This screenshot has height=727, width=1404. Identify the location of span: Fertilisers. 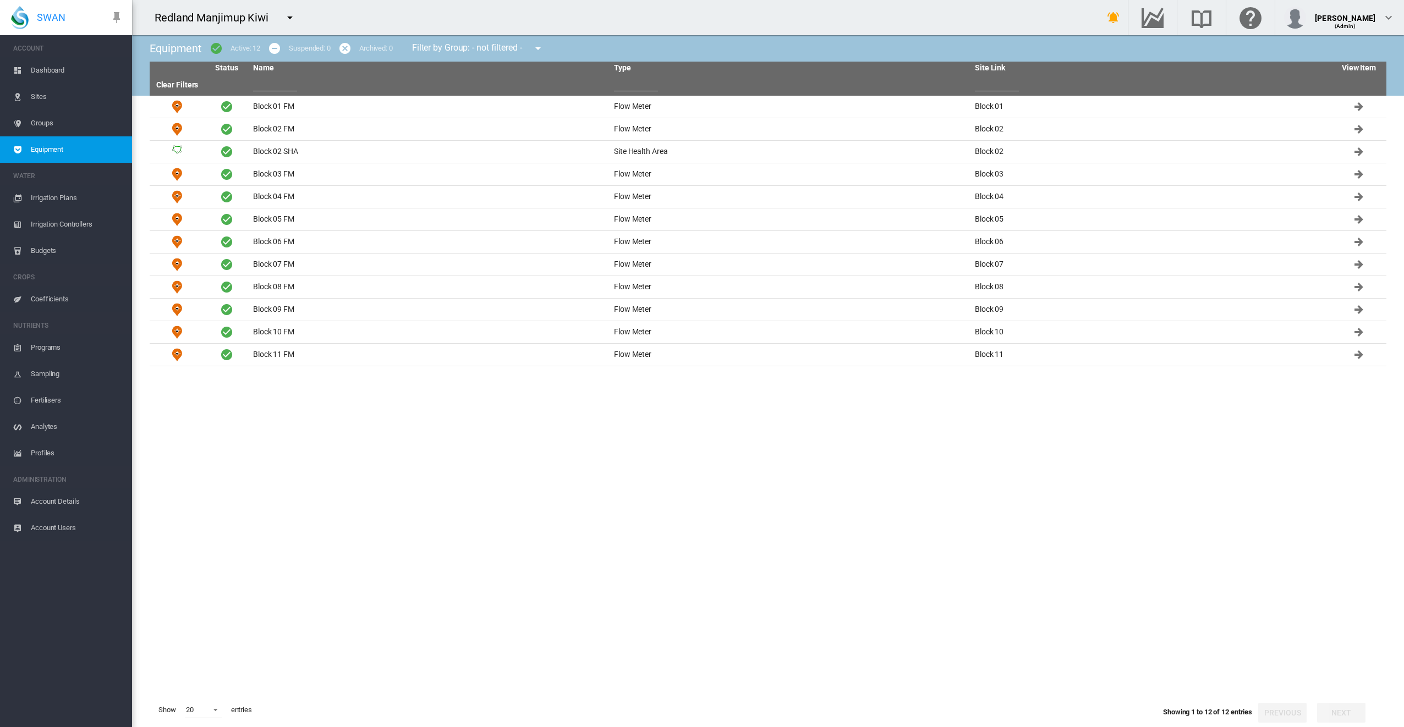
(77, 401).